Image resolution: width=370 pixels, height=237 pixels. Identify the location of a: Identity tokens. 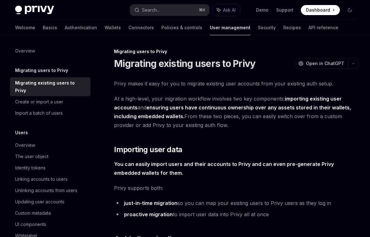
(50, 168).